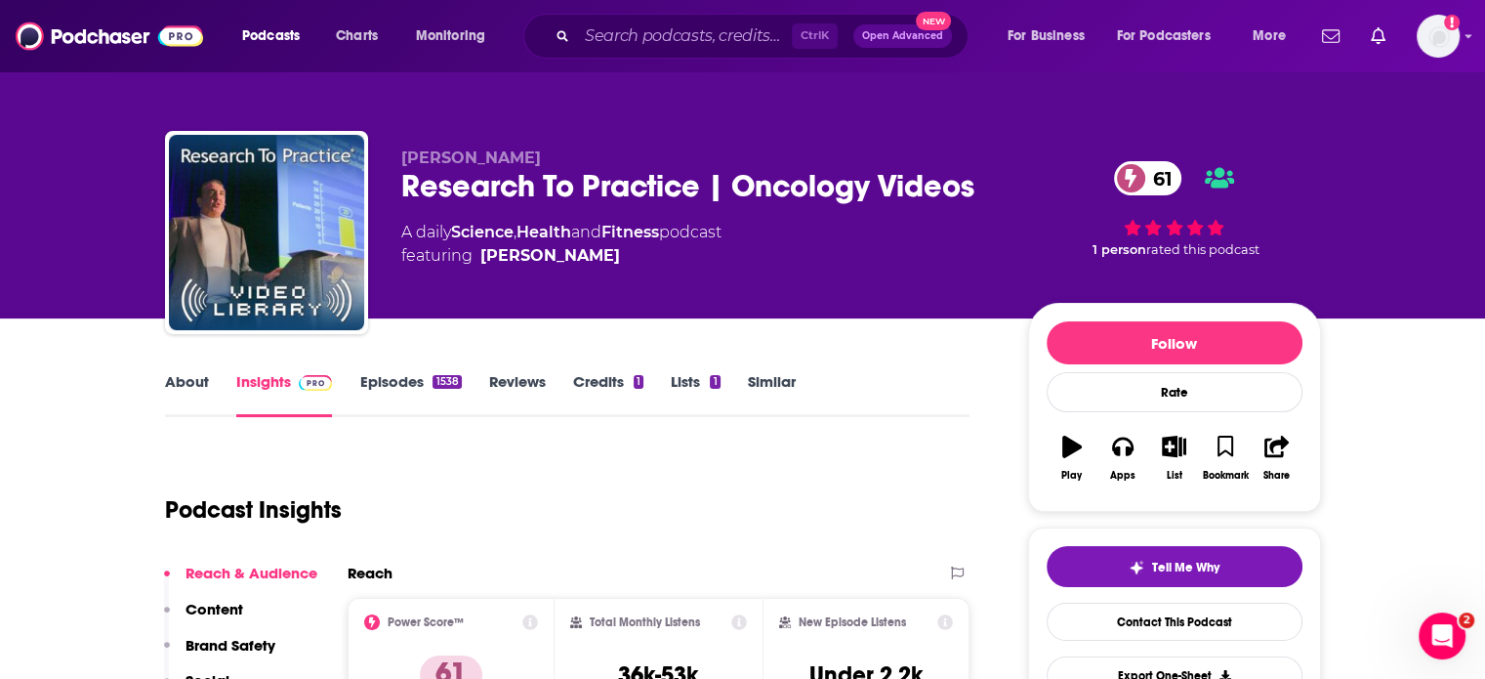 Image resolution: width=1485 pixels, height=679 pixels. Describe the element at coordinates (446, 382) in the screenshot. I see `div: 1538` at that location.